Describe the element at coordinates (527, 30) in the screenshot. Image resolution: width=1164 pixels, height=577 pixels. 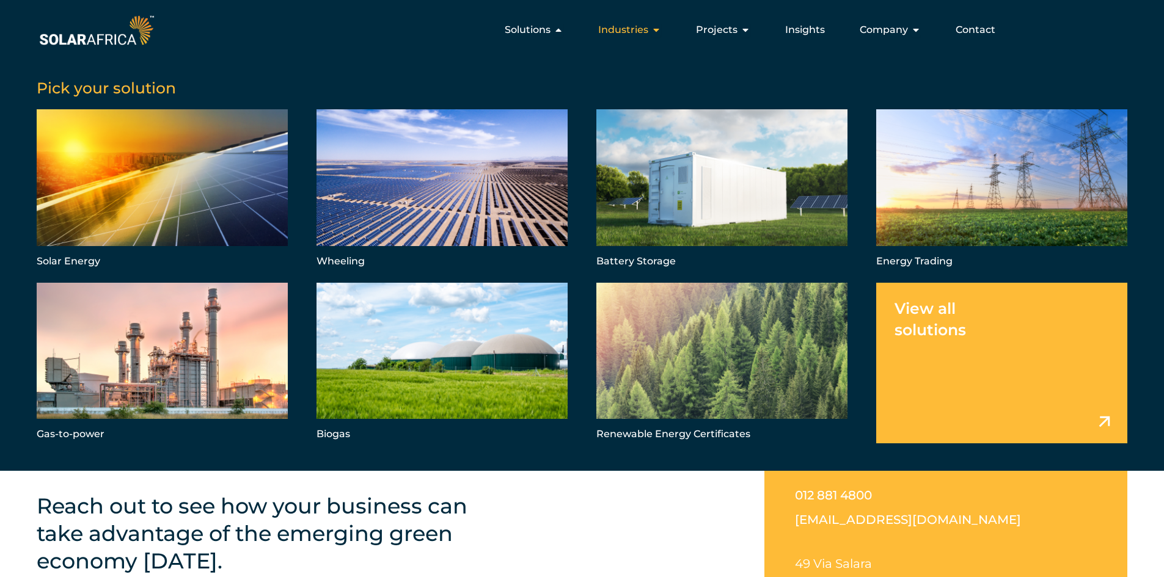
I see `span: Solutions` at that location.